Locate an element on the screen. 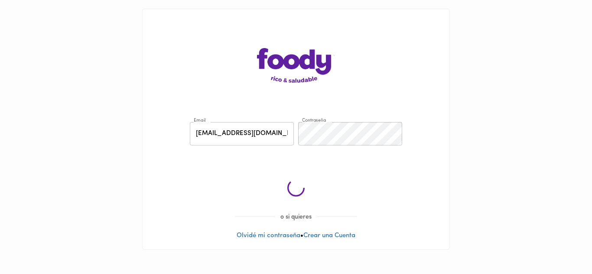 Image resolution: width=592 pixels, height=274 pixels. a: Olvidé mi contraseña is located at coordinates (268, 236).